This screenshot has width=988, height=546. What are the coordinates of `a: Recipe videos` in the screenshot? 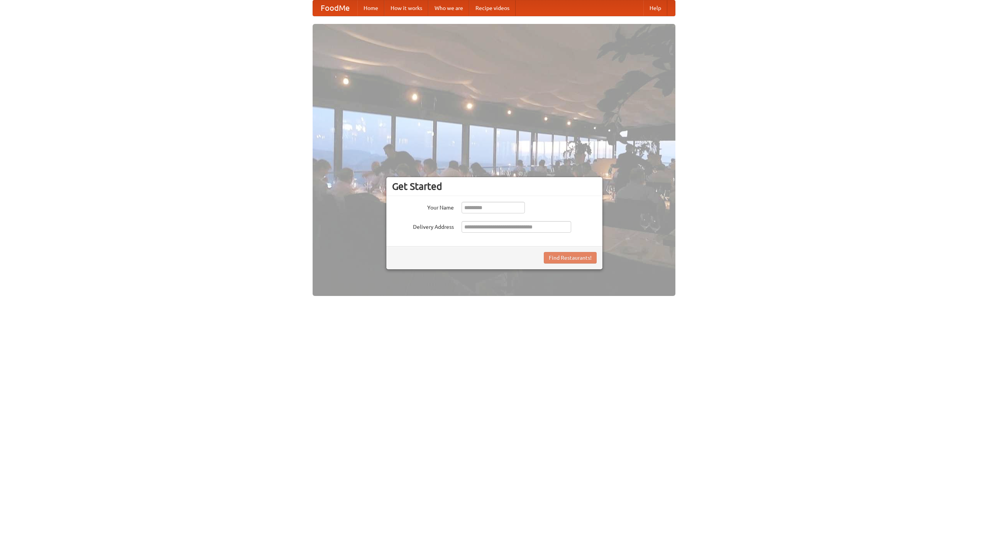 It's located at (492, 8).